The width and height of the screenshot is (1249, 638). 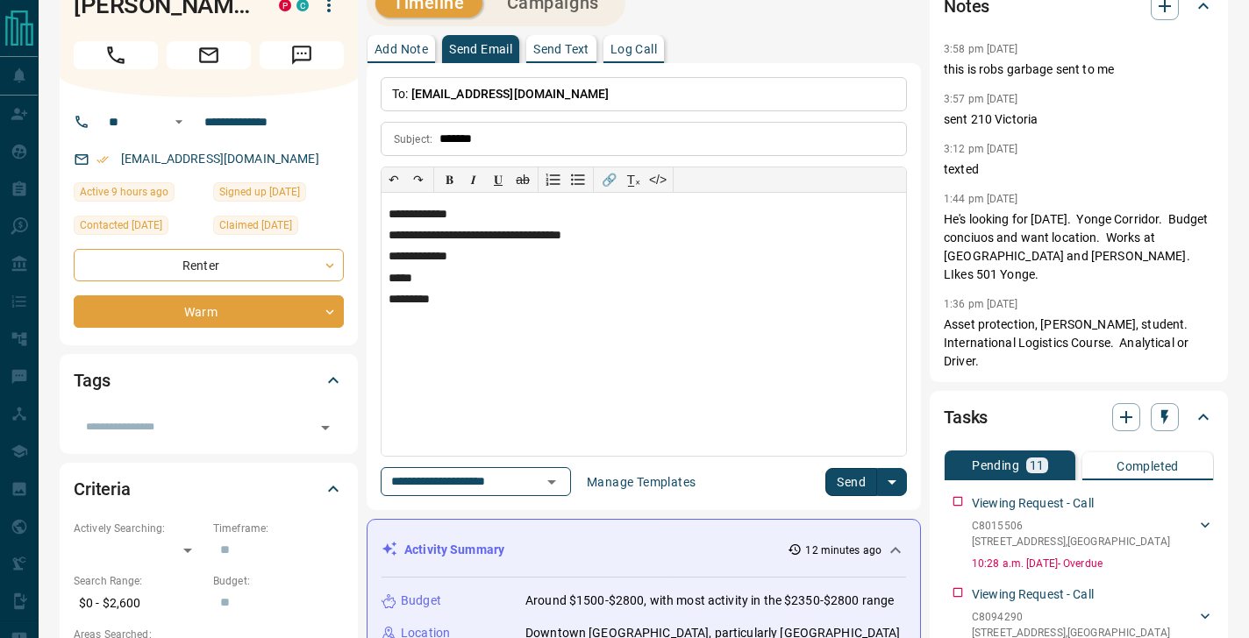 I want to click on span: Call, so click(x=116, y=55).